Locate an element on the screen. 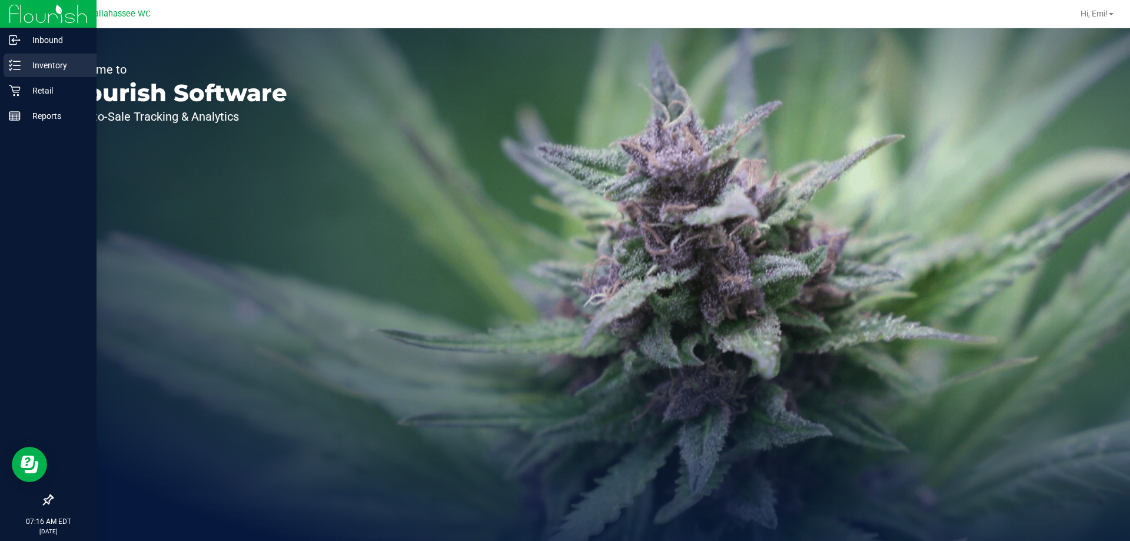  p: Reports is located at coordinates (56, 116).